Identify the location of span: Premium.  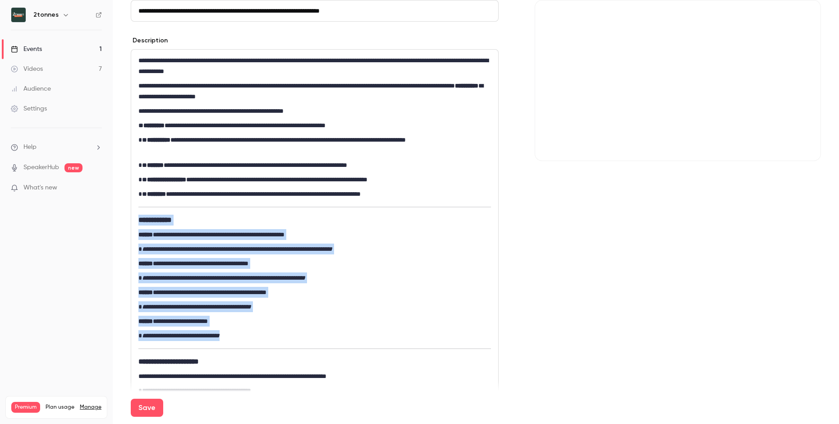
(26, 407).